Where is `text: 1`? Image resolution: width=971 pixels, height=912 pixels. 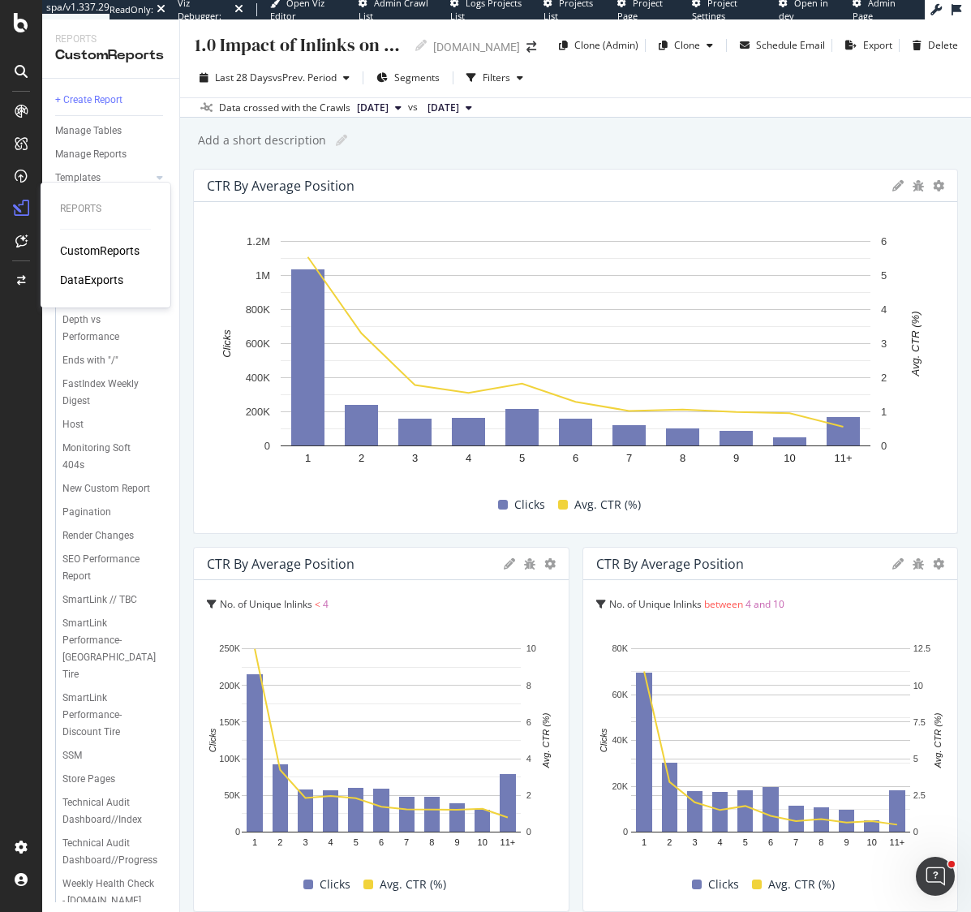 text: 1 is located at coordinates (883, 411).